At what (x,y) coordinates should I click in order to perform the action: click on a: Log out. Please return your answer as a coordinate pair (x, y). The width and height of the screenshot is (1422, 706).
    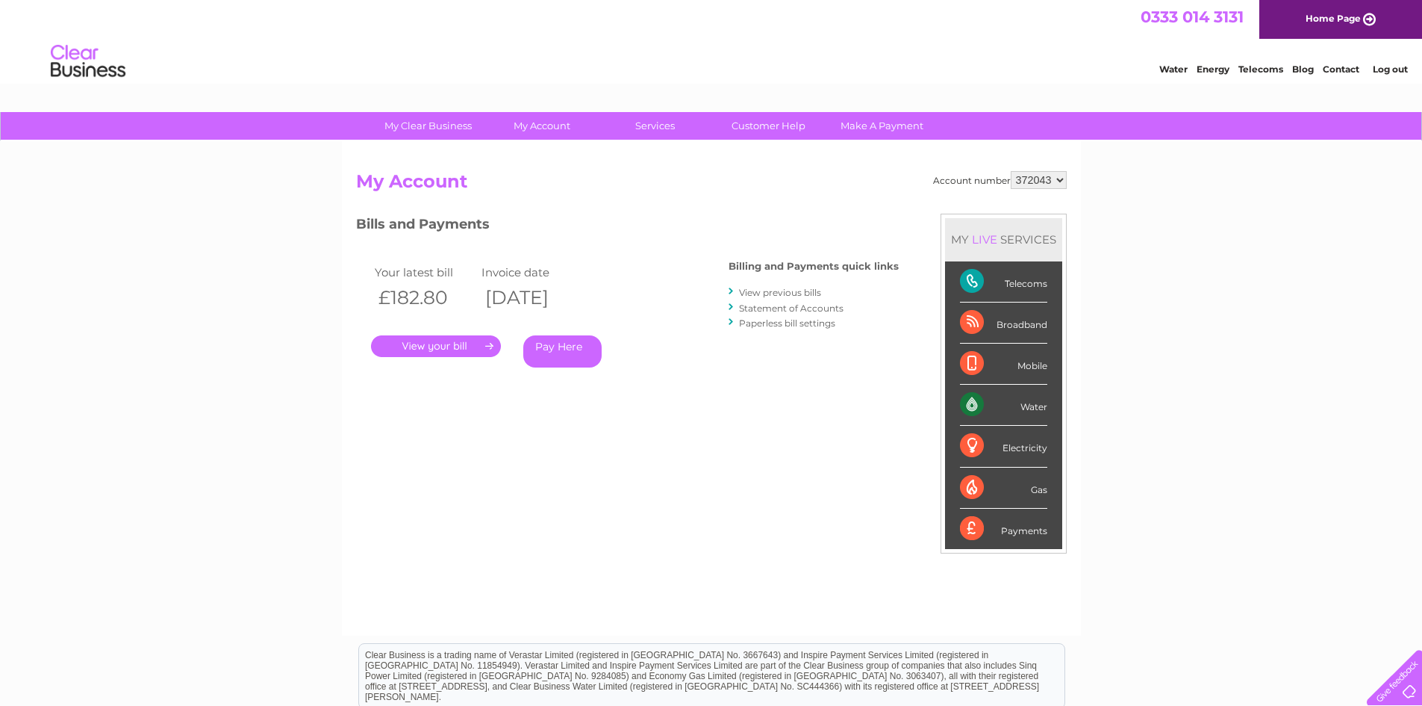
    Looking at the image, I should click on (1390, 69).